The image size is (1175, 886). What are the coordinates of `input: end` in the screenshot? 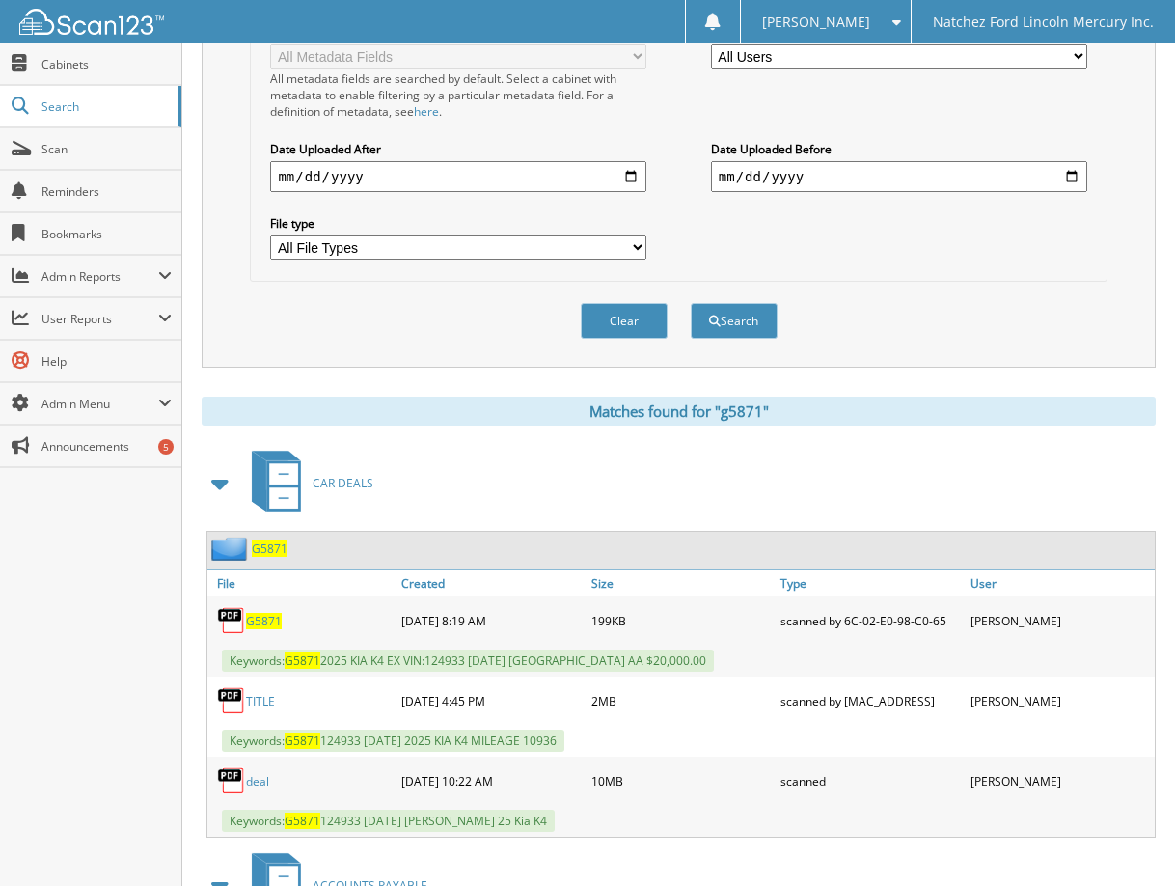 It's located at (899, 177).